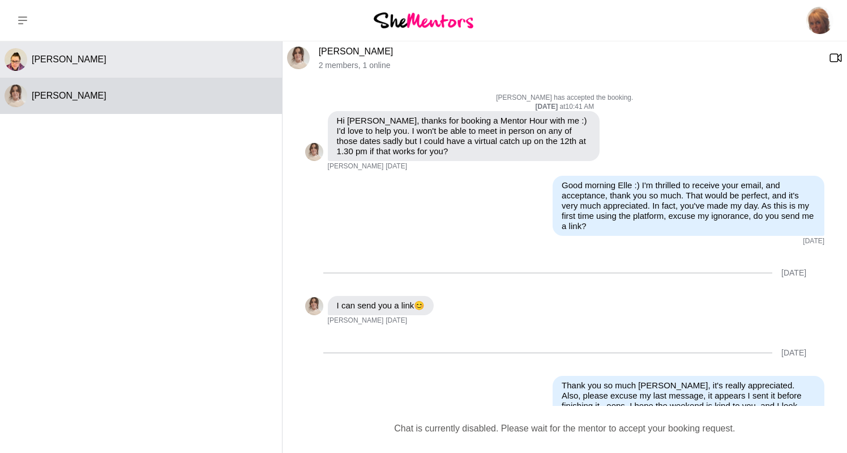  What do you see at coordinates (396, 167) in the screenshot?
I see `time: 2025-08-06T00:50:49.101Z` at bounding box center [396, 167].